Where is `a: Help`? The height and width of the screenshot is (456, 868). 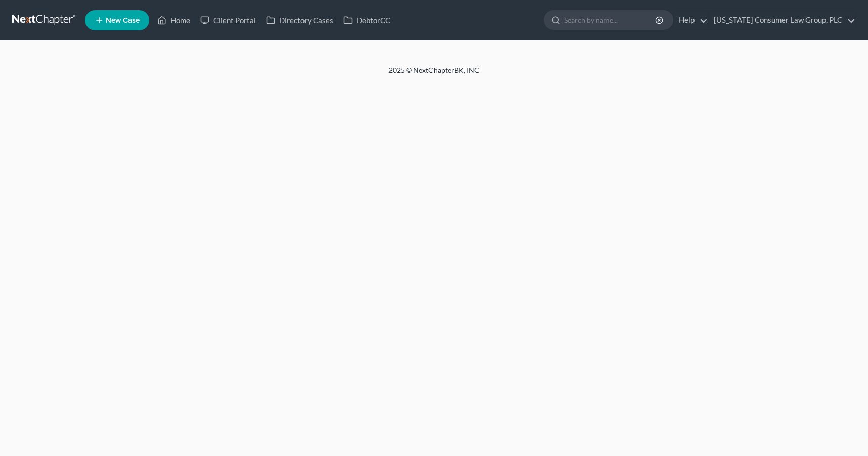
a: Help is located at coordinates (690, 20).